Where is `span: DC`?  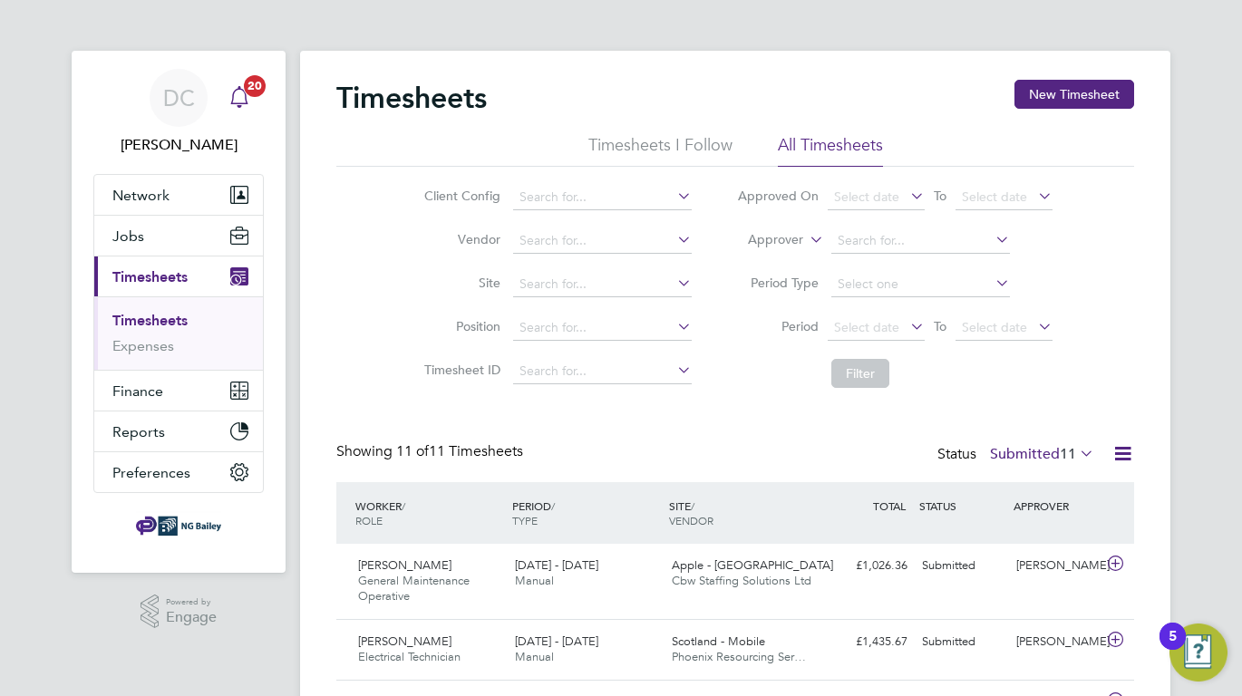 span: DC is located at coordinates (179, 98).